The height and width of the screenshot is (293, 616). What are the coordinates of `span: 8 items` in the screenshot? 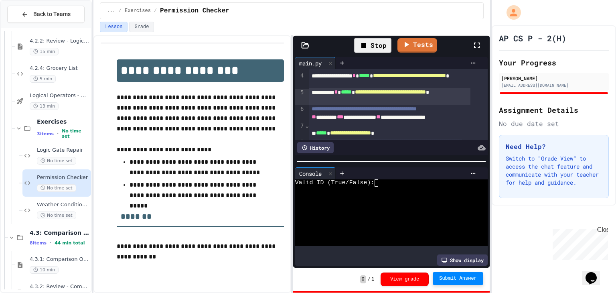 It's located at (38, 243).